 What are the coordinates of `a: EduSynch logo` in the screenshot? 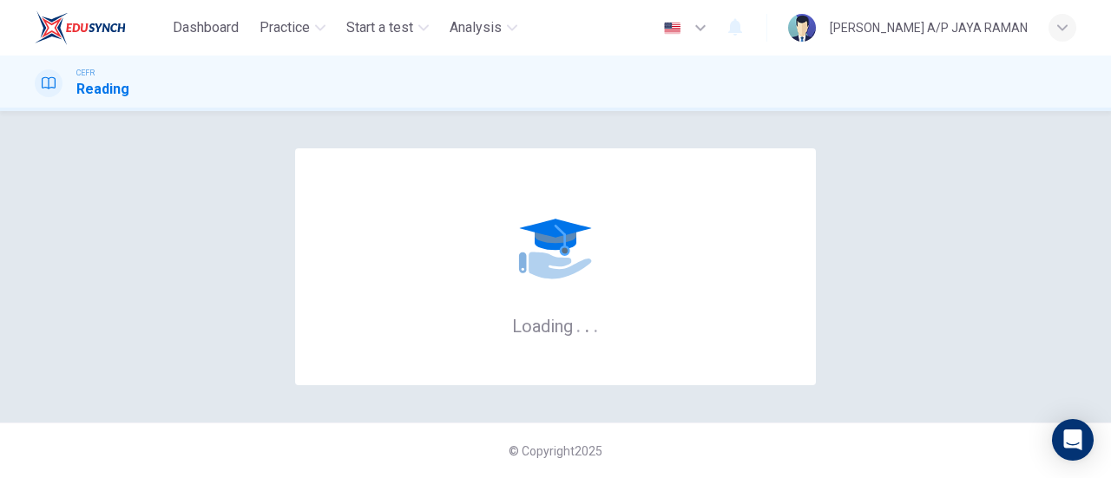 It's located at (100, 28).